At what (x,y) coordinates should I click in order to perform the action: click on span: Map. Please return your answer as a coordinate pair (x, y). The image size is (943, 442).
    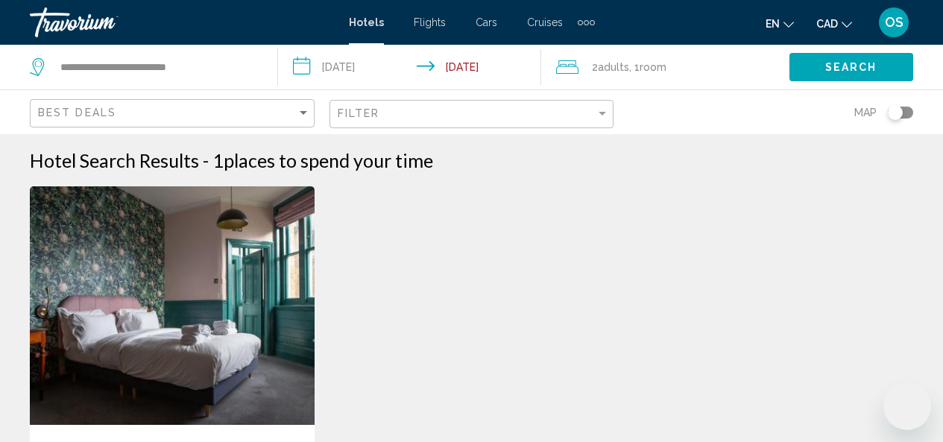
    Looking at the image, I should click on (866, 113).